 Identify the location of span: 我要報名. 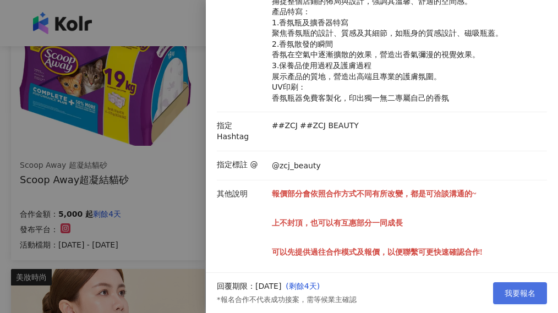
(520, 293).